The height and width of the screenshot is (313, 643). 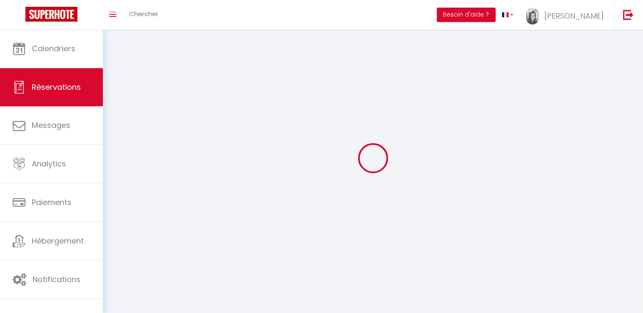 What do you see at coordinates (58, 240) in the screenshot?
I see `span: Hébergement` at bounding box center [58, 240].